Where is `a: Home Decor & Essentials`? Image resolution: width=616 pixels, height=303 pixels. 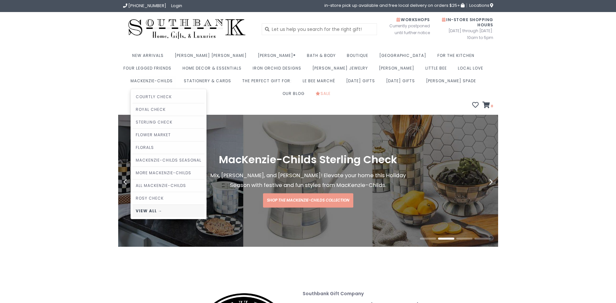
a: Home Decor & Essentials is located at coordinates (214, 70).